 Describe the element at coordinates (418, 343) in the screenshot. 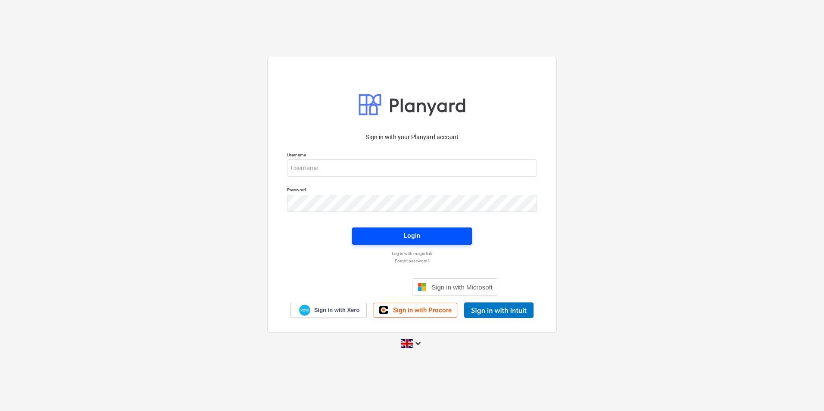

I see `i: keyboard_arrow_down` at that location.